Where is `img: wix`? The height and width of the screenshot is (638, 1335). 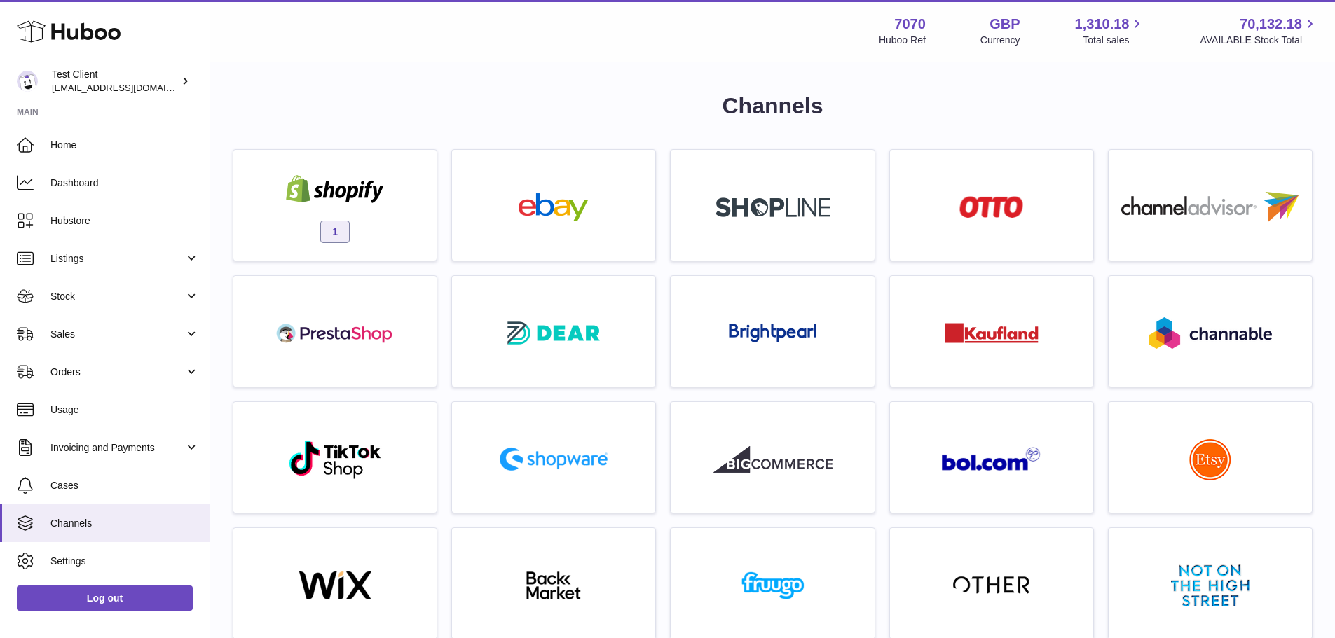
img: wix is located at coordinates (335, 586).